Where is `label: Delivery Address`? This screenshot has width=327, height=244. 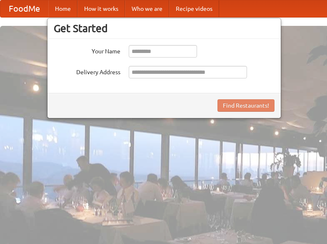
label: Delivery Address is located at coordinates (87, 71).